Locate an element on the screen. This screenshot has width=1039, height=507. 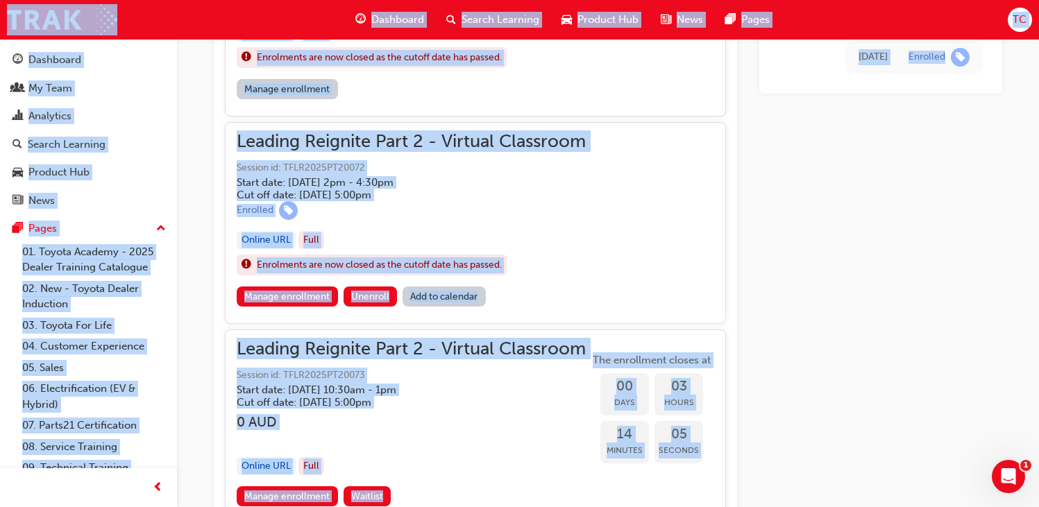
span: Unenroll is located at coordinates (370, 296).